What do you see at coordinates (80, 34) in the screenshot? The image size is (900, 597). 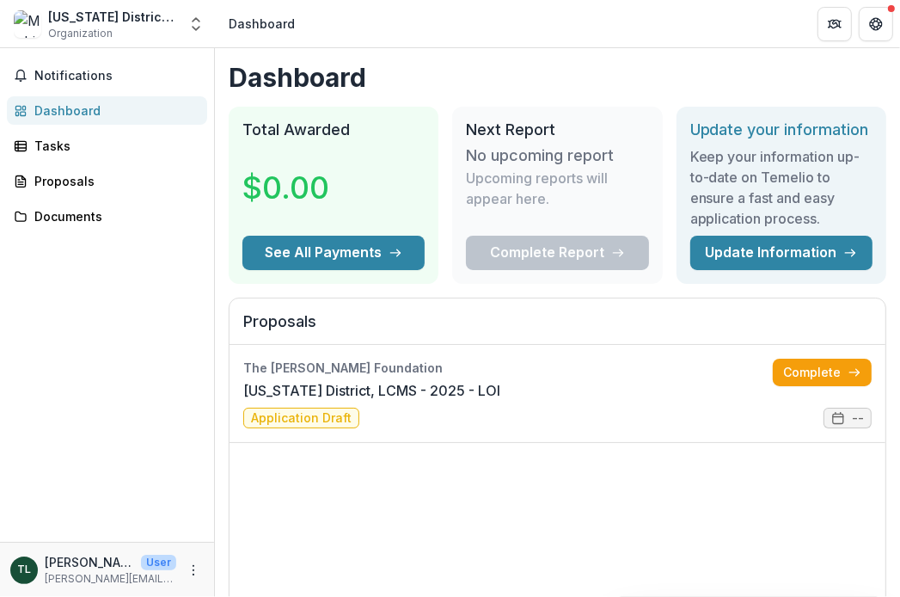 I see `span: Organization` at bounding box center [80, 34].